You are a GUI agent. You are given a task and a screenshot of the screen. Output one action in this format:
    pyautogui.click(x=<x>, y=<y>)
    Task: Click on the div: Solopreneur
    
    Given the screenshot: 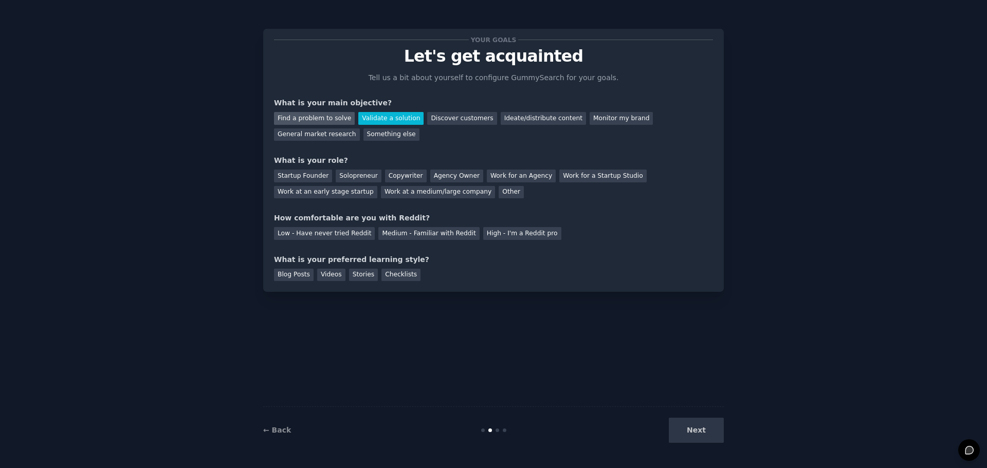 What is the action you would take?
    pyautogui.click(x=358, y=176)
    